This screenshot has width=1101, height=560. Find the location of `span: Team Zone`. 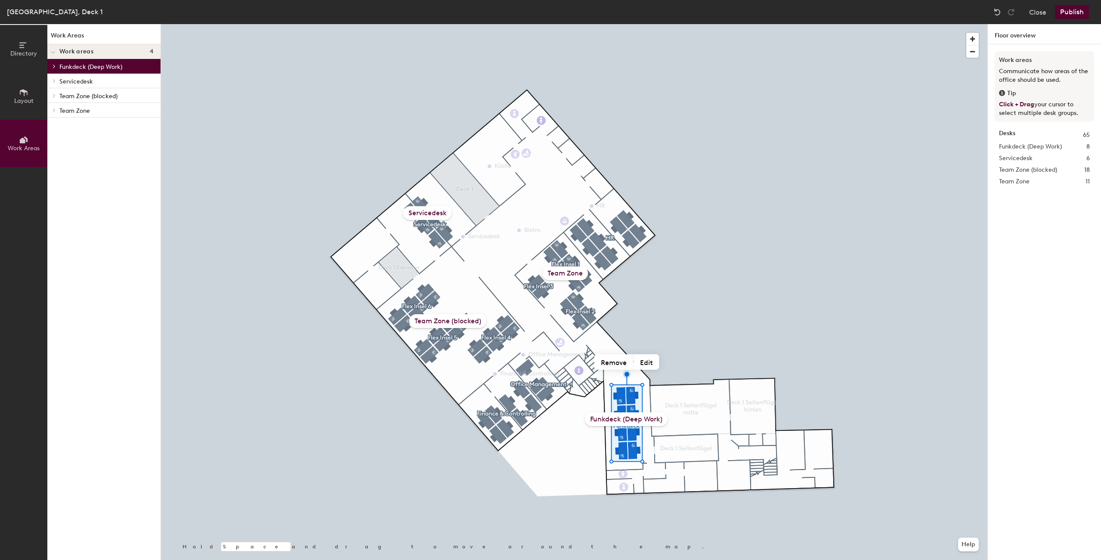

span: Team Zone is located at coordinates (1014, 182).